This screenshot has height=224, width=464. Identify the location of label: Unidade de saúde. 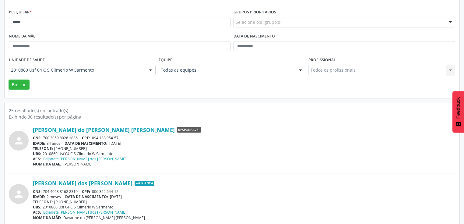
(27, 60).